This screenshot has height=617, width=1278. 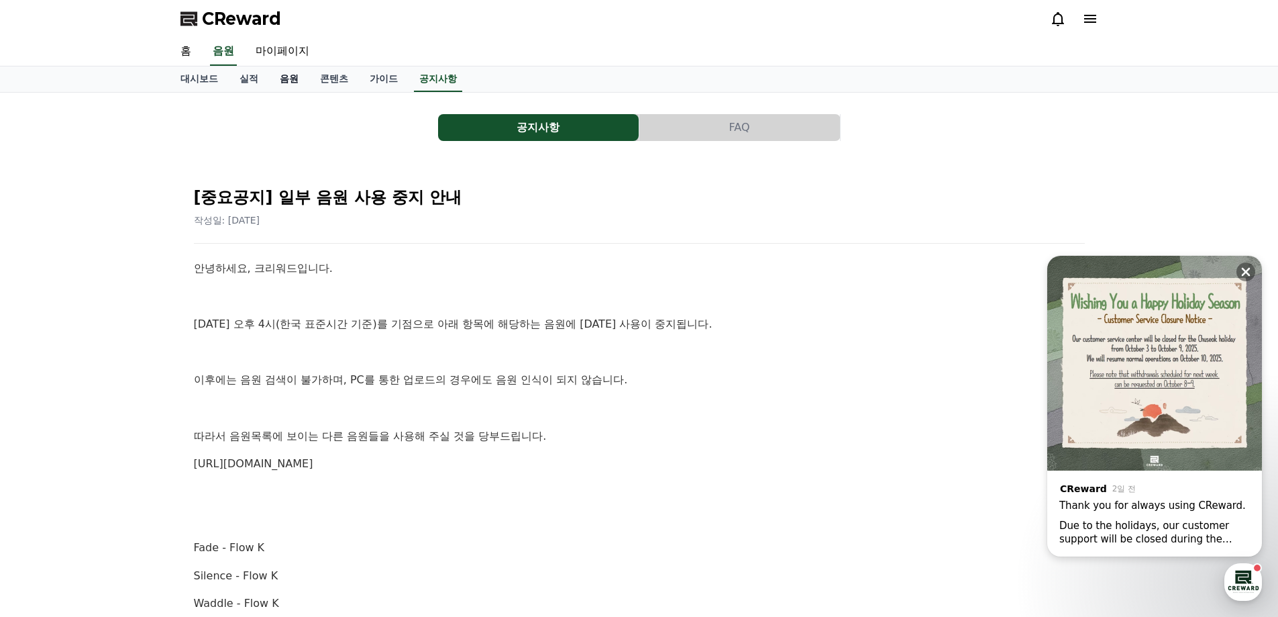 I want to click on a: 설정, so click(x=215, y=442).